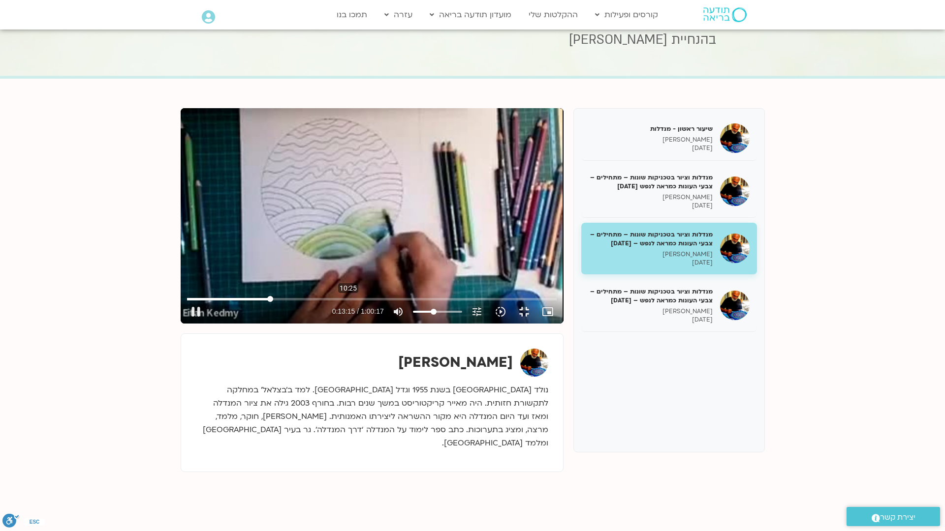  Describe the element at coordinates (398, 15) in the screenshot. I see `a: עזרה` at that location.